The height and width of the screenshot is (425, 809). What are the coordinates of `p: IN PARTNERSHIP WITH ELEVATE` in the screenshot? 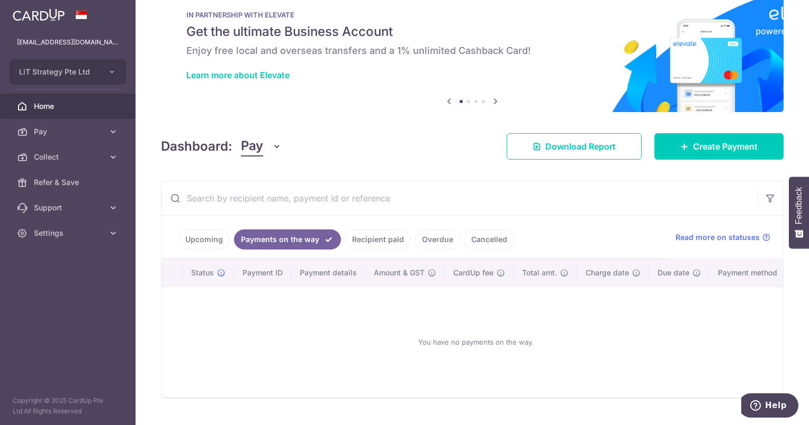 It's located at (472, 15).